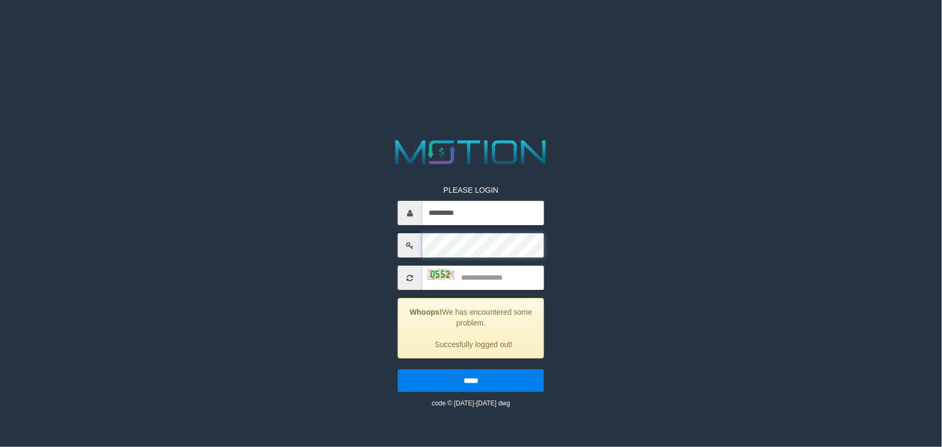 The width and height of the screenshot is (942, 447). Describe the element at coordinates (441, 275) in the screenshot. I see `img: captcha` at that location.